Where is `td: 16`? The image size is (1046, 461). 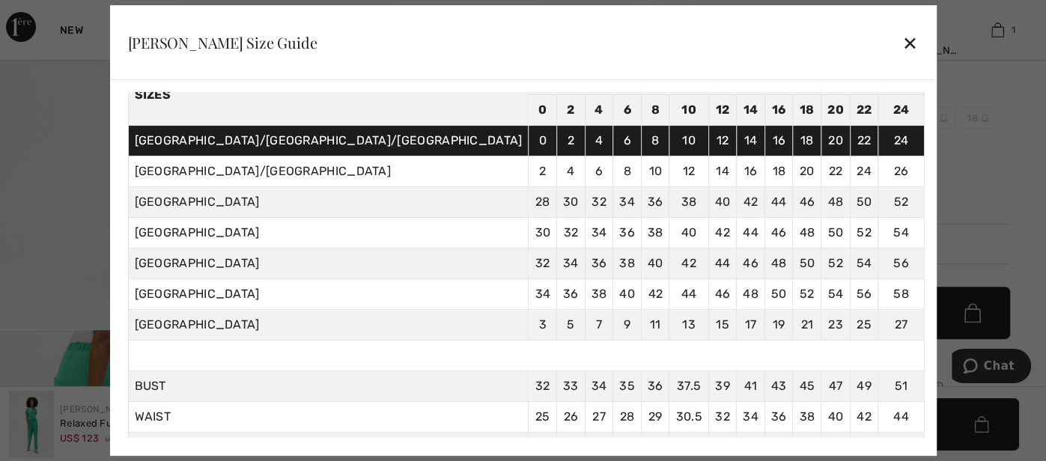
td: 16 is located at coordinates (751, 172).